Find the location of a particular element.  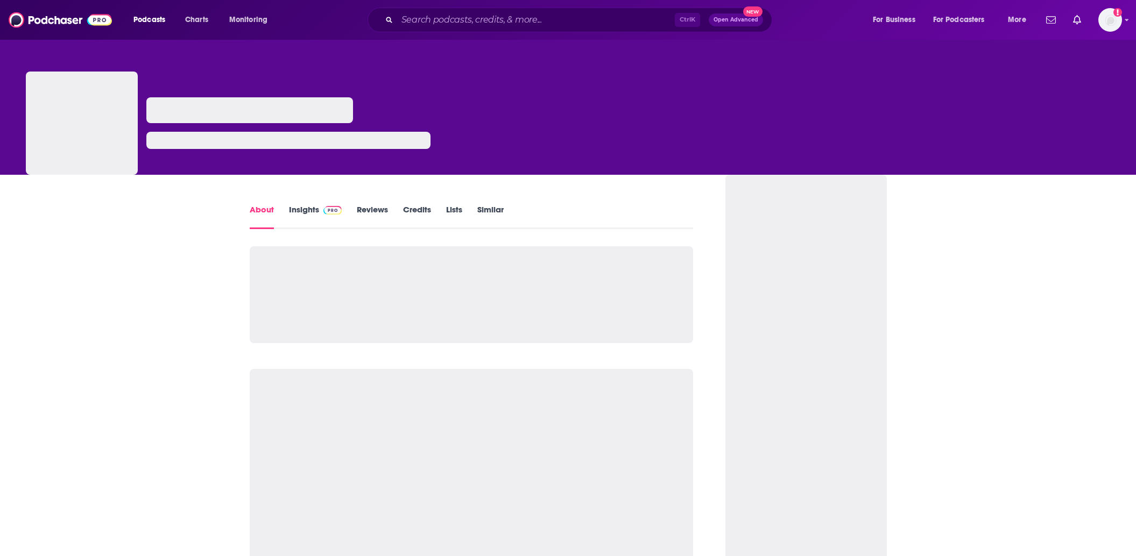

span: Ctrl K is located at coordinates (687, 20).